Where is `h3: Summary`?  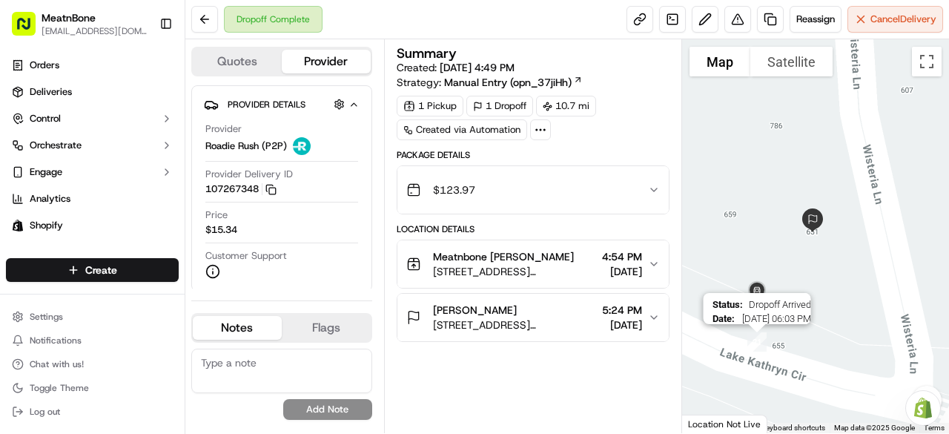
h3: Summary is located at coordinates (426, 53).